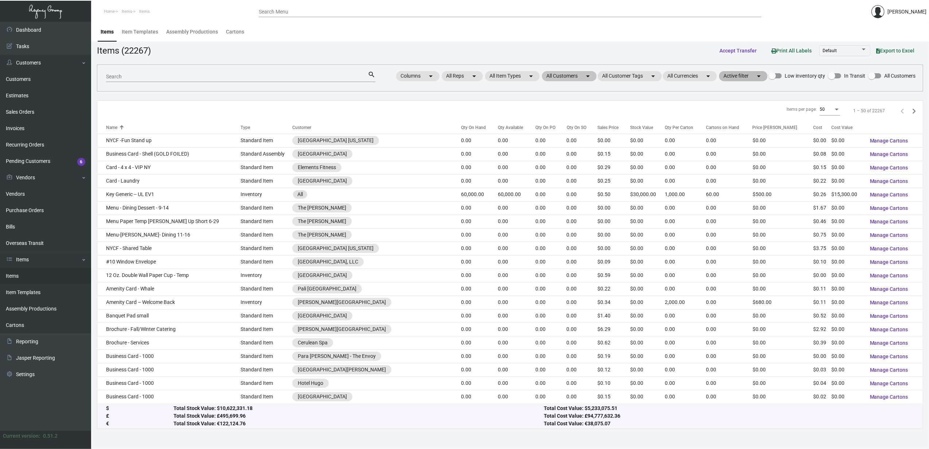 The image size is (929, 449). I want to click on mat-select: Items per page:, so click(830, 110).